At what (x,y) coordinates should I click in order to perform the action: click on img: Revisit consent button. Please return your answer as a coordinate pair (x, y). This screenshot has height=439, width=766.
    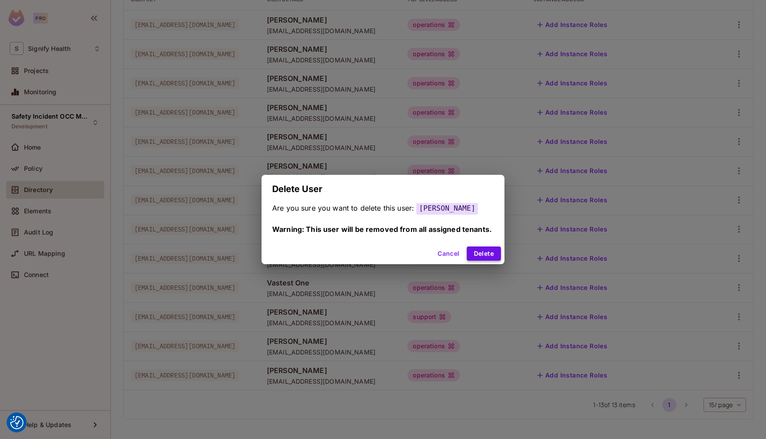
    Looking at the image, I should click on (17, 423).